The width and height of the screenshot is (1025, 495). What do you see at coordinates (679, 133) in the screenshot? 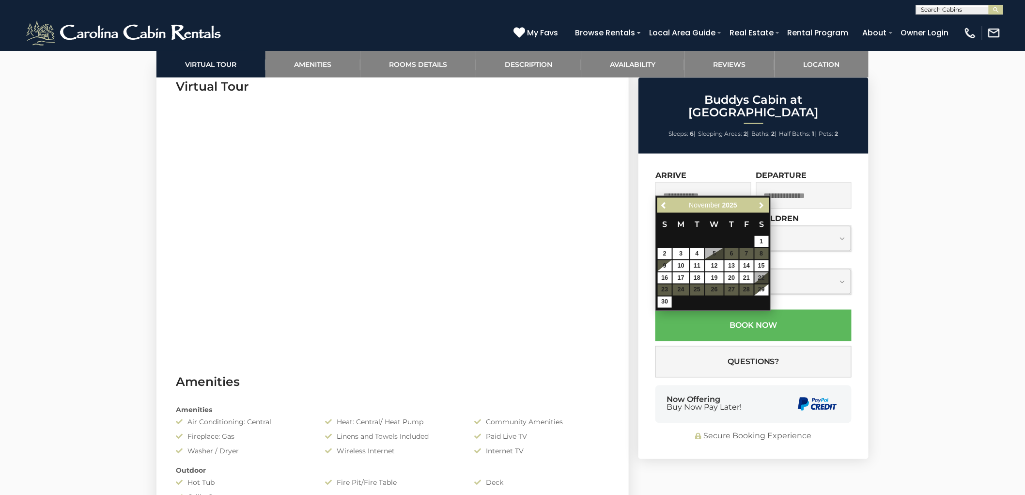
I see `span: Sleeps:` at bounding box center [679, 133].